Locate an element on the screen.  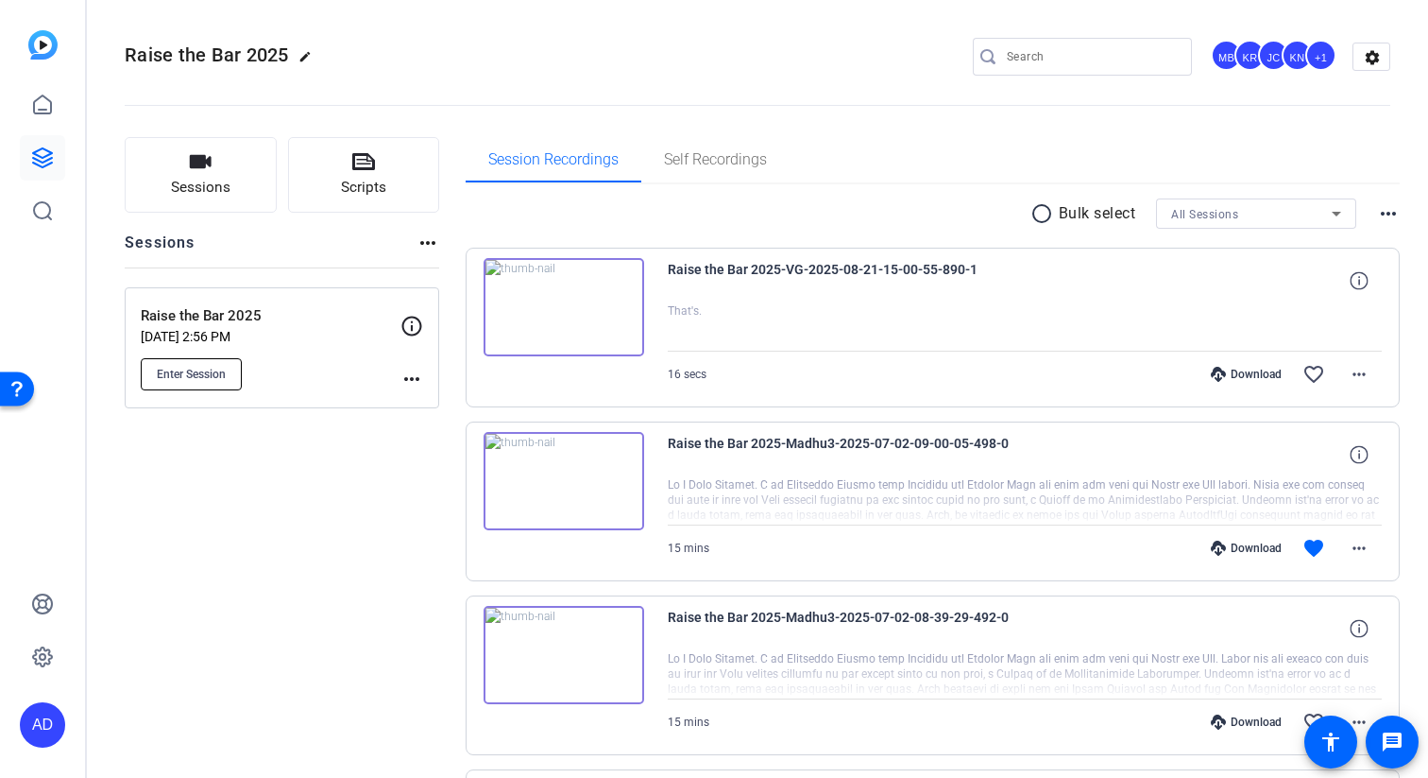
span: Raise the Bar 2025-Madhu3-2025-07-02-08-39-29-492-0 is located at coordinates (843, 628).